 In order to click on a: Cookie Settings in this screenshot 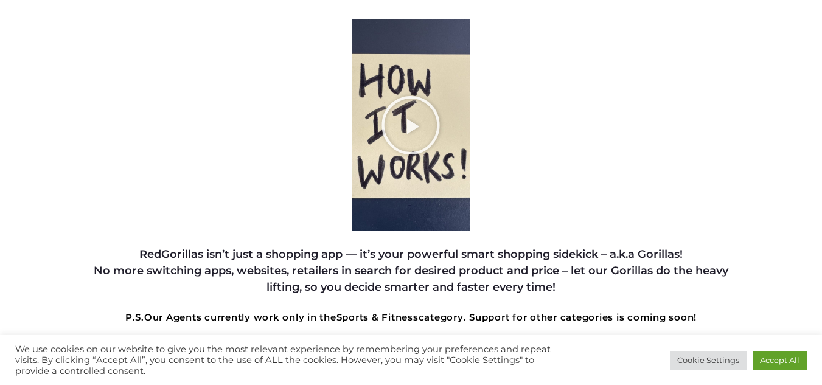, I will do `click(708, 360)`.